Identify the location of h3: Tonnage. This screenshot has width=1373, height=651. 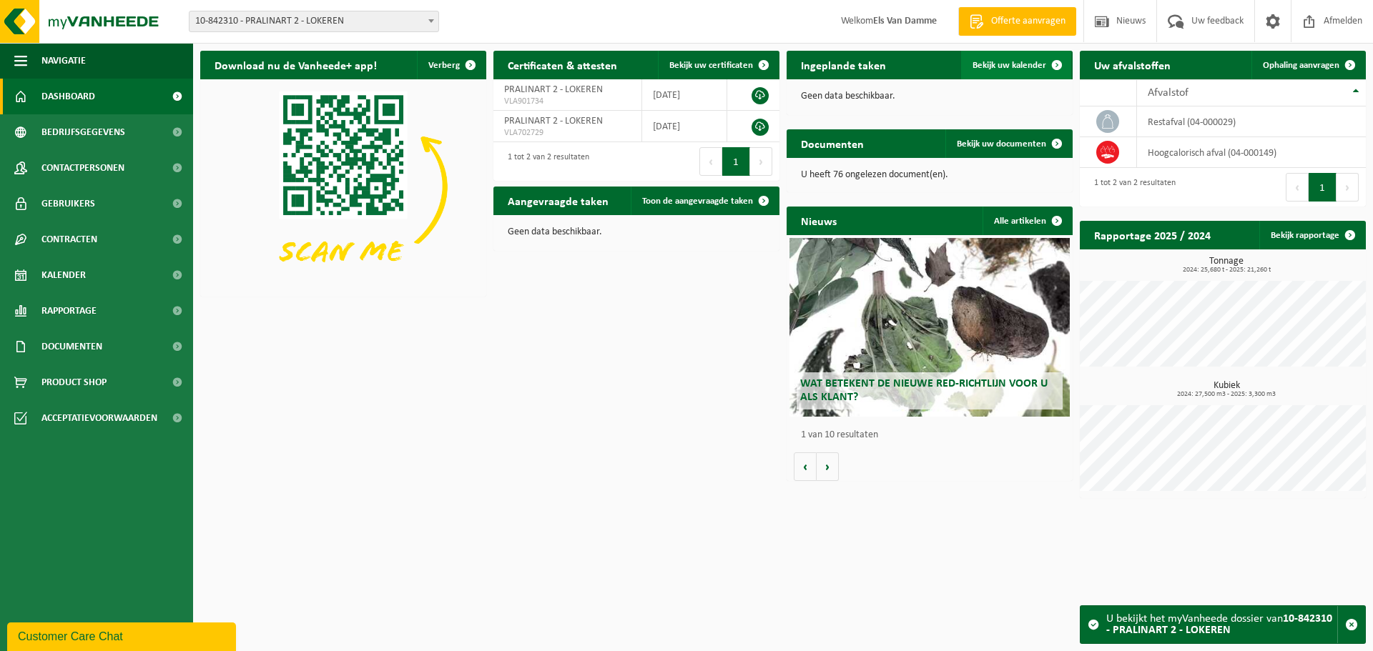
(1226, 265).